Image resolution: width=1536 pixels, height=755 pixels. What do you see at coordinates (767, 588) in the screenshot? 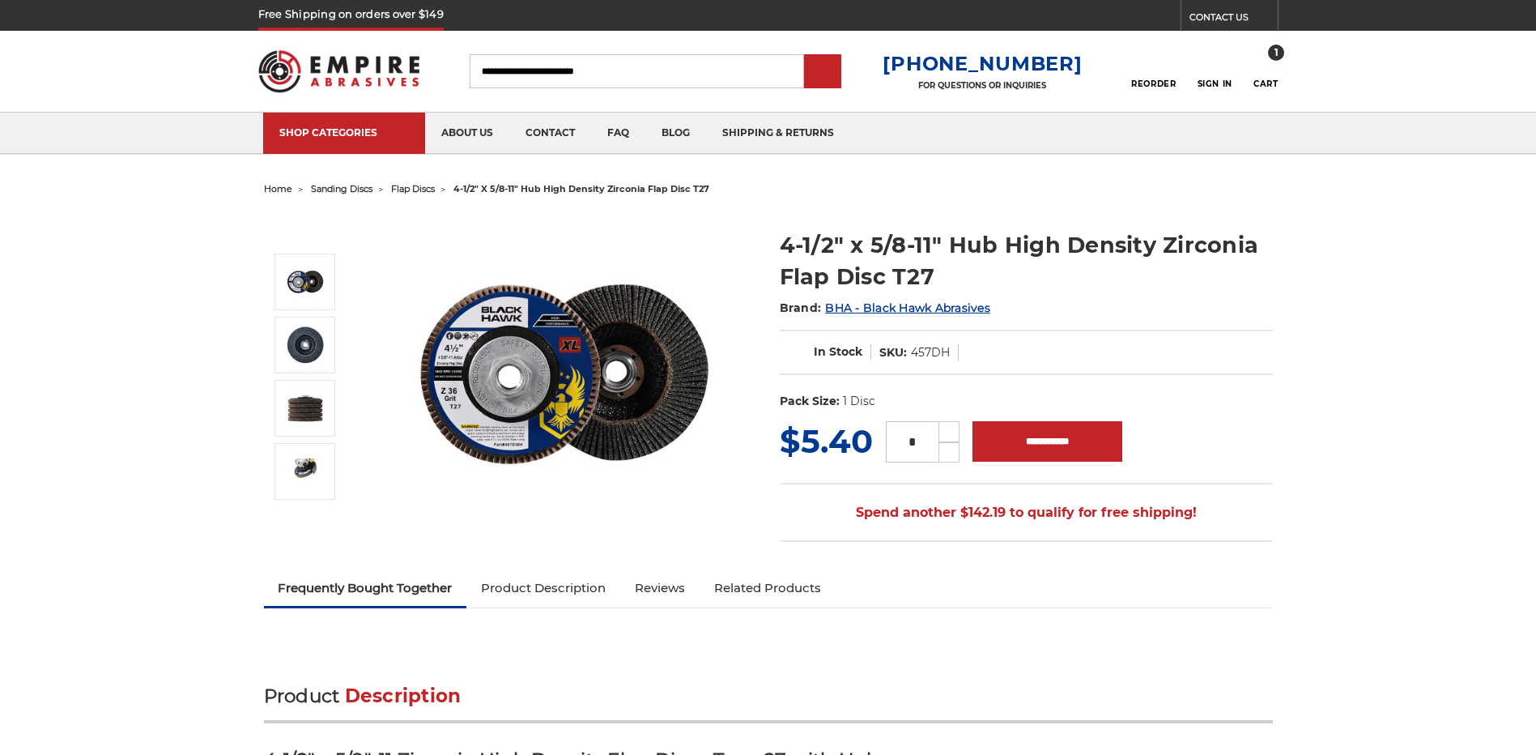
I see `a: Related Products` at bounding box center [767, 588].